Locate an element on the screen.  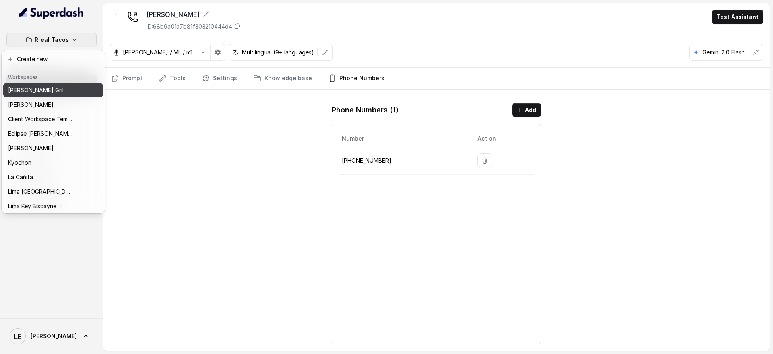
button: Create new is located at coordinates (53, 59).